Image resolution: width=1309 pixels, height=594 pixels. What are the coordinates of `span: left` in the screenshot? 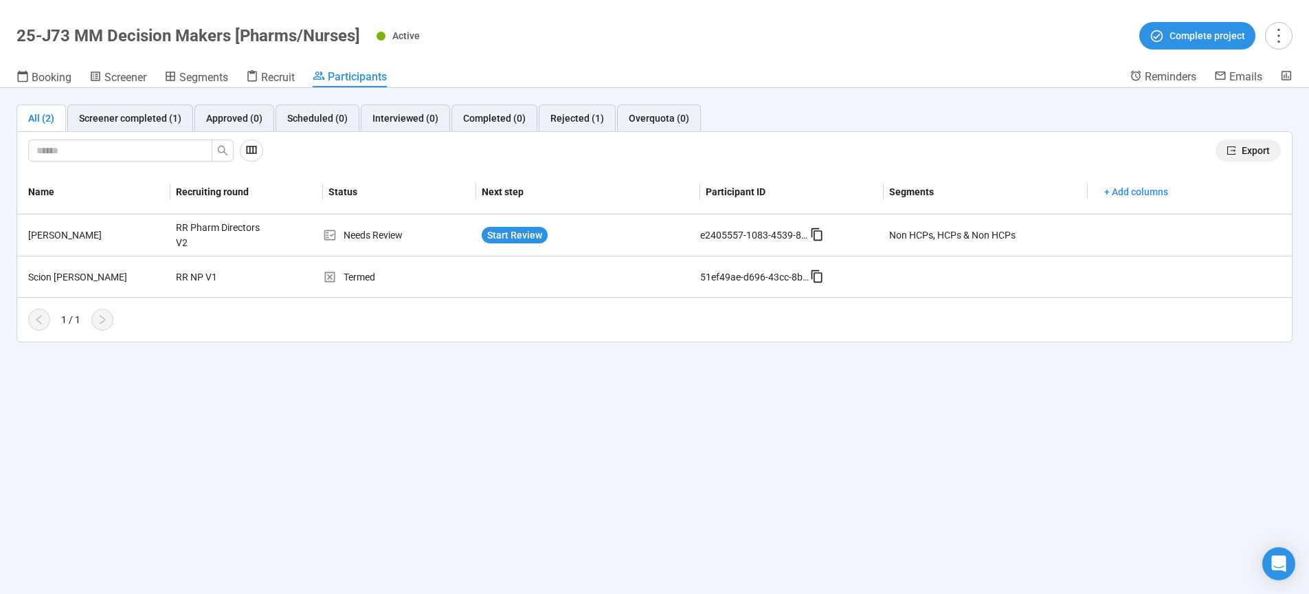 It's located at (39, 320).